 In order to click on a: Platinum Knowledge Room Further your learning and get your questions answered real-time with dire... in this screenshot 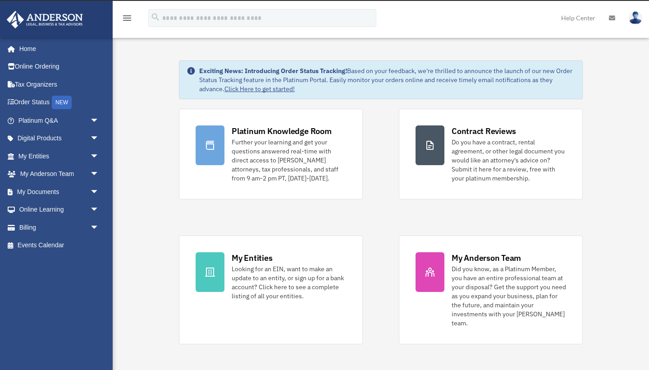, I will do `click(271, 154)`.